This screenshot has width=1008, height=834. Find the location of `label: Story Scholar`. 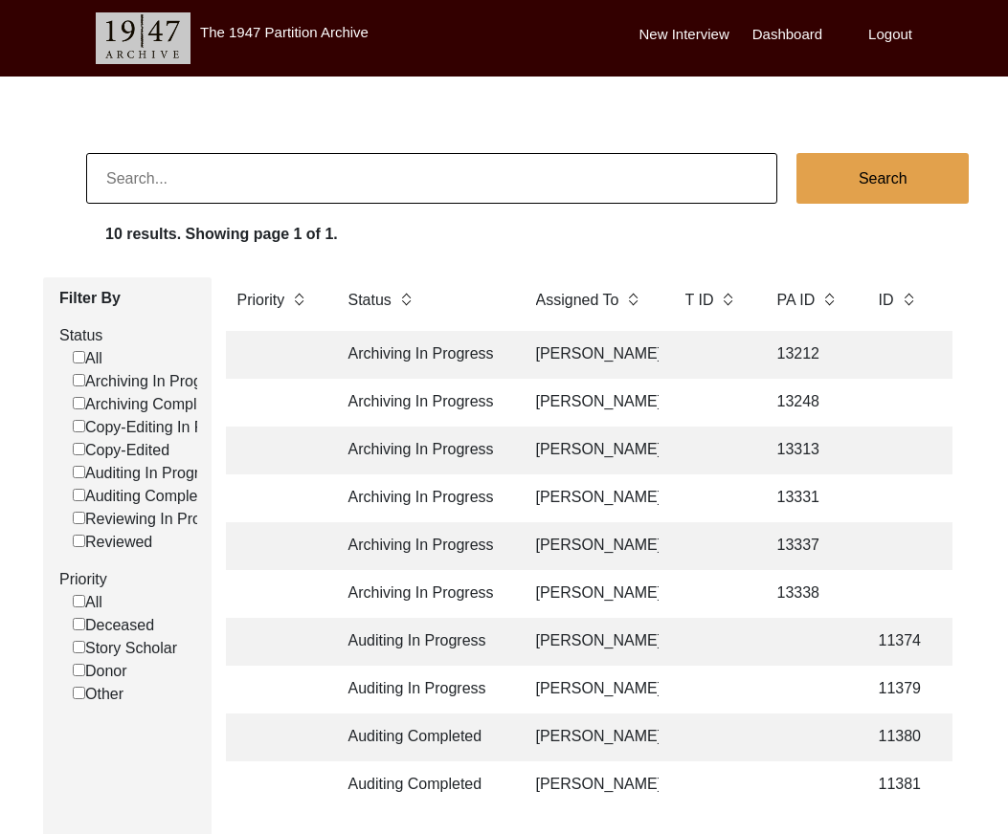

label: Story Scholar is located at coordinates (124, 649).